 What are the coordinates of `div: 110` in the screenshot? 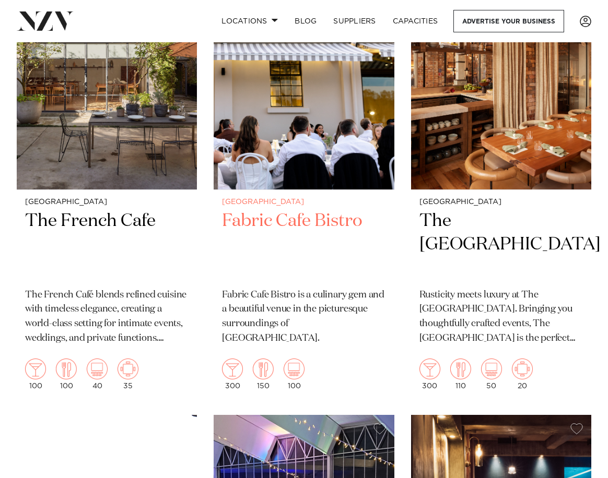 It's located at (461, 374).